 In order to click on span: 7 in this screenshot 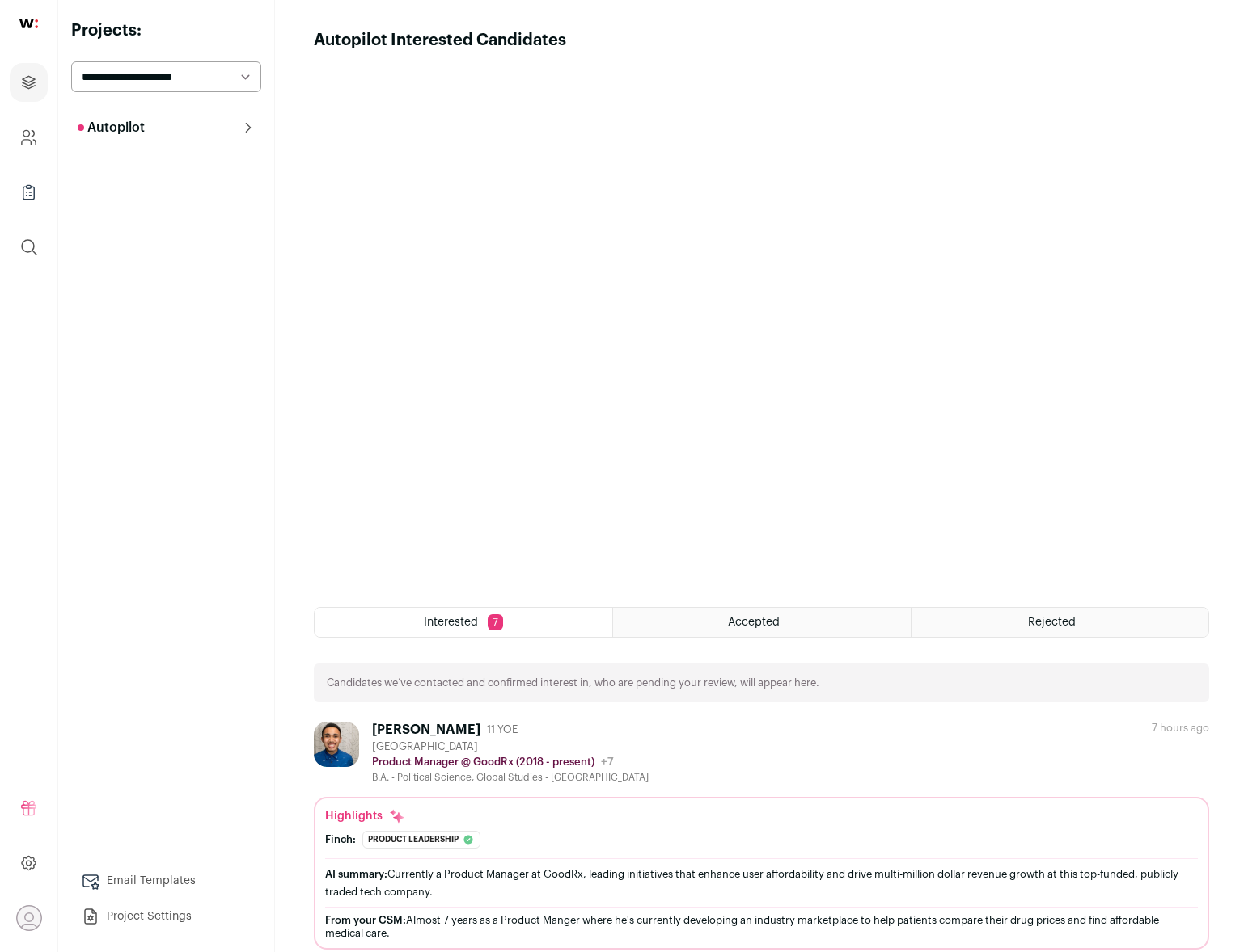, I will do `click(495, 622)`.